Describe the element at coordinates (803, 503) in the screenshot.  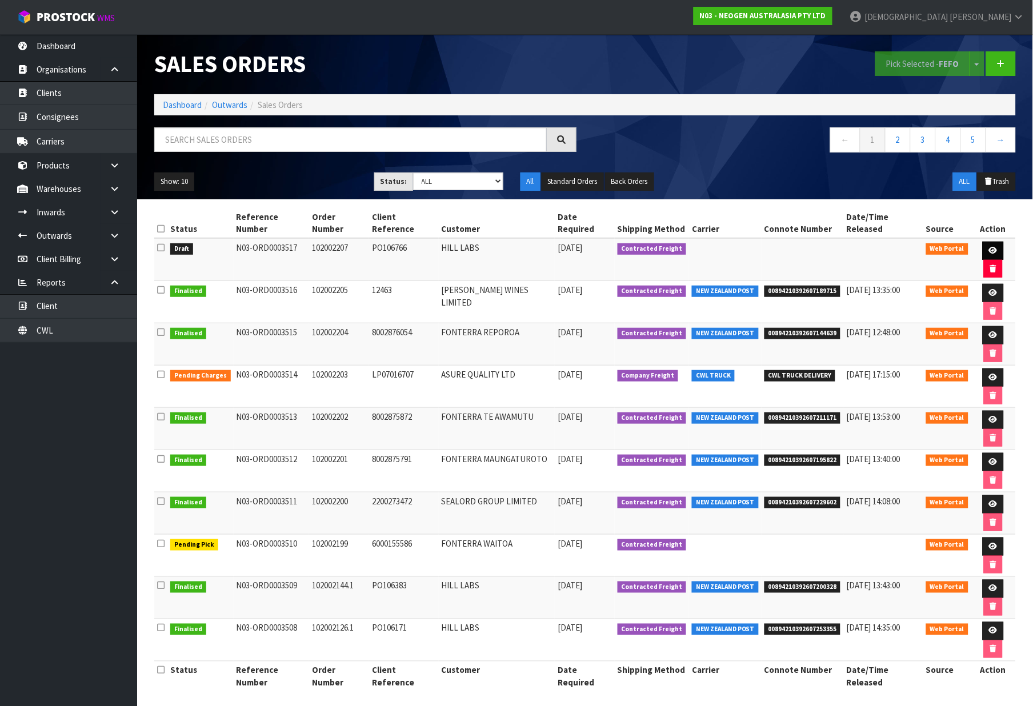
I see `span: 00894210392607229602` at that location.